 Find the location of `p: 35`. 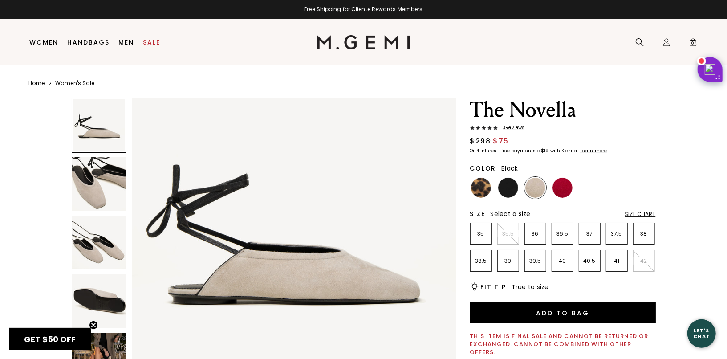

p: 35 is located at coordinates (481, 234).